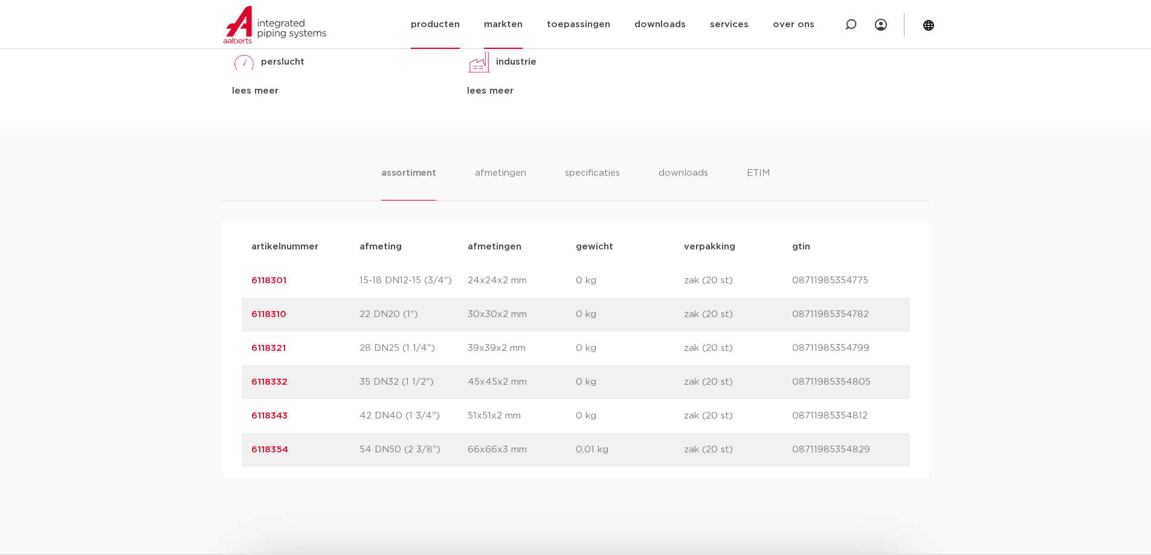 The width and height of the screenshot is (1151, 555). Describe the element at coordinates (270, 382) in the screenshot. I see `a: 6118332` at that location.